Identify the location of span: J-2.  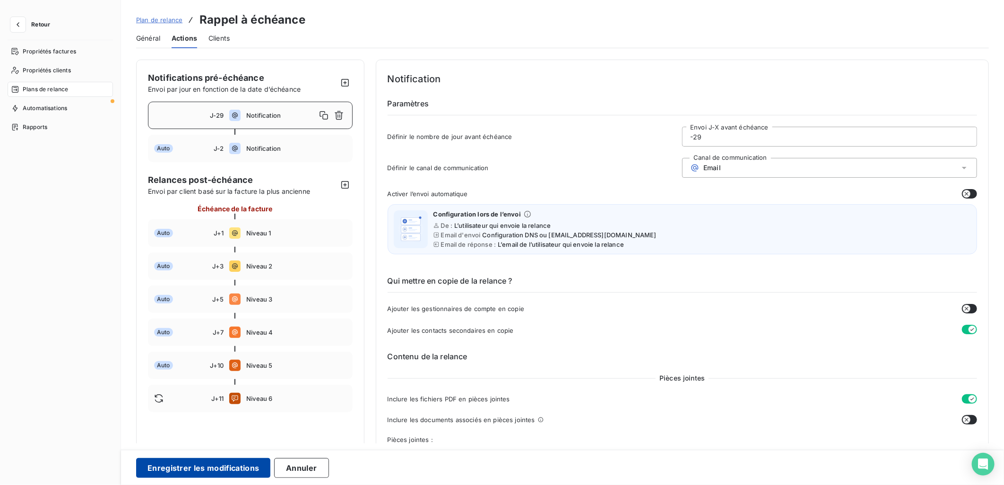
(218, 148).